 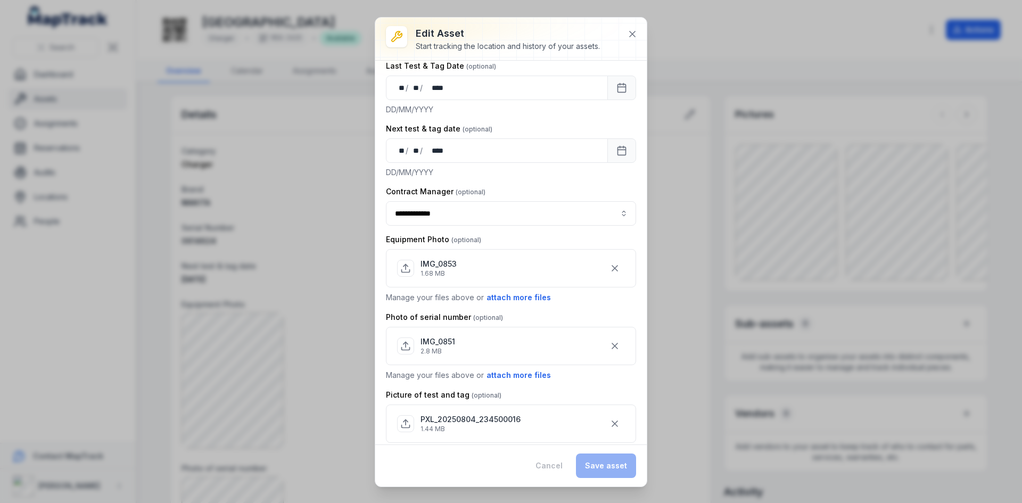 What do you see at coordinates (508, 34) in the screenshot?
I see `h3: Edit asset` at bounding box center [508, 34].